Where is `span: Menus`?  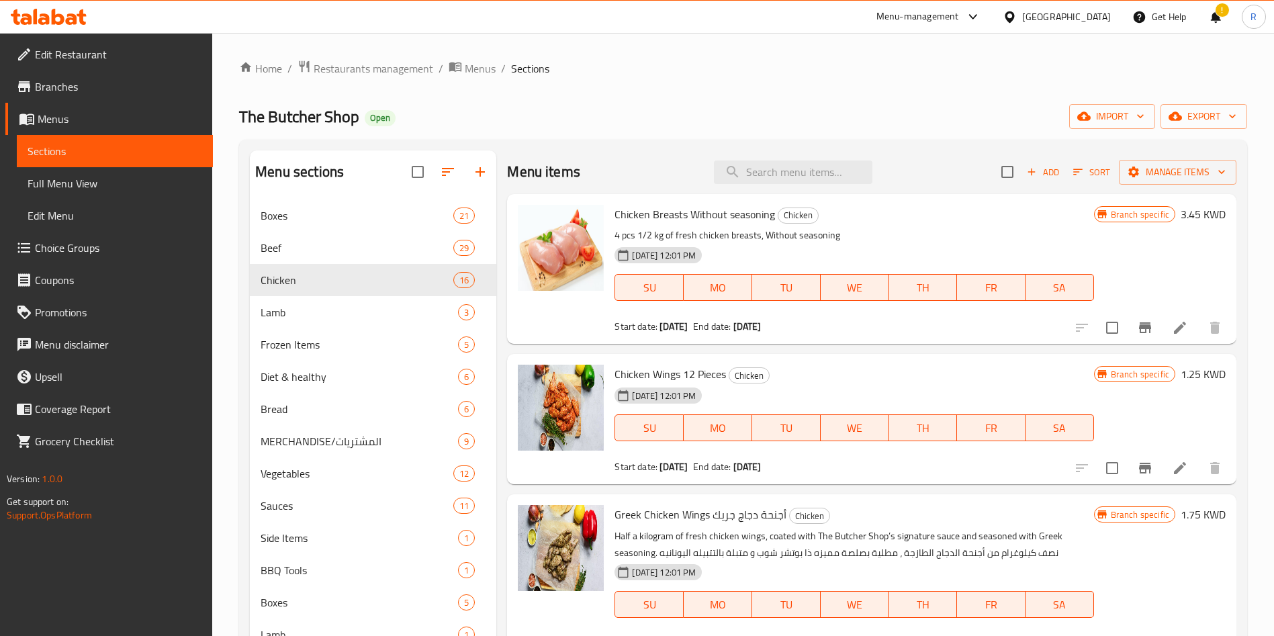
span: Menus is located at coordinates (480, 69).